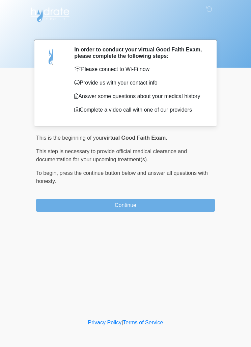 The image size is (251, 347). Describe the element at coordinates (51, 56) in the screenshot. I see `img: Agent Avatar` at that location.